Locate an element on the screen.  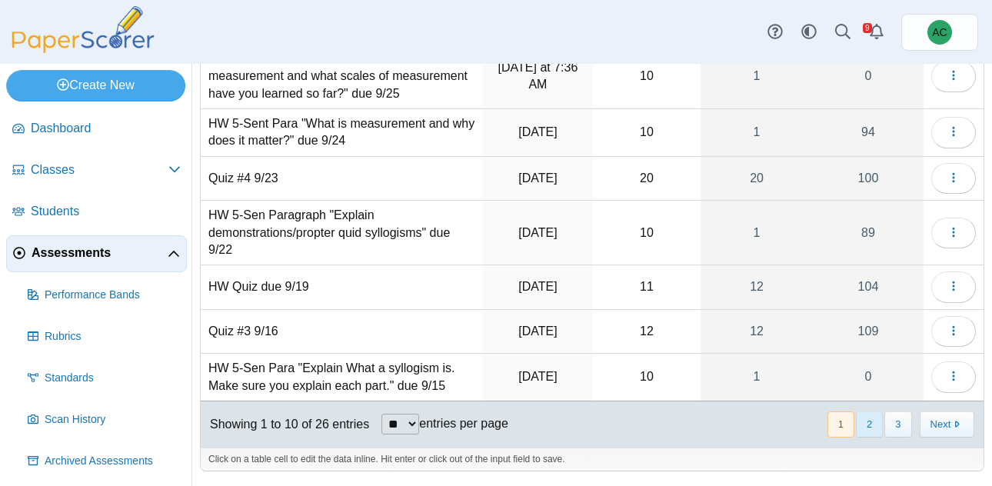
time: Sep 22, 2025 at 6:51 PM is located at coordinates (537, 178).